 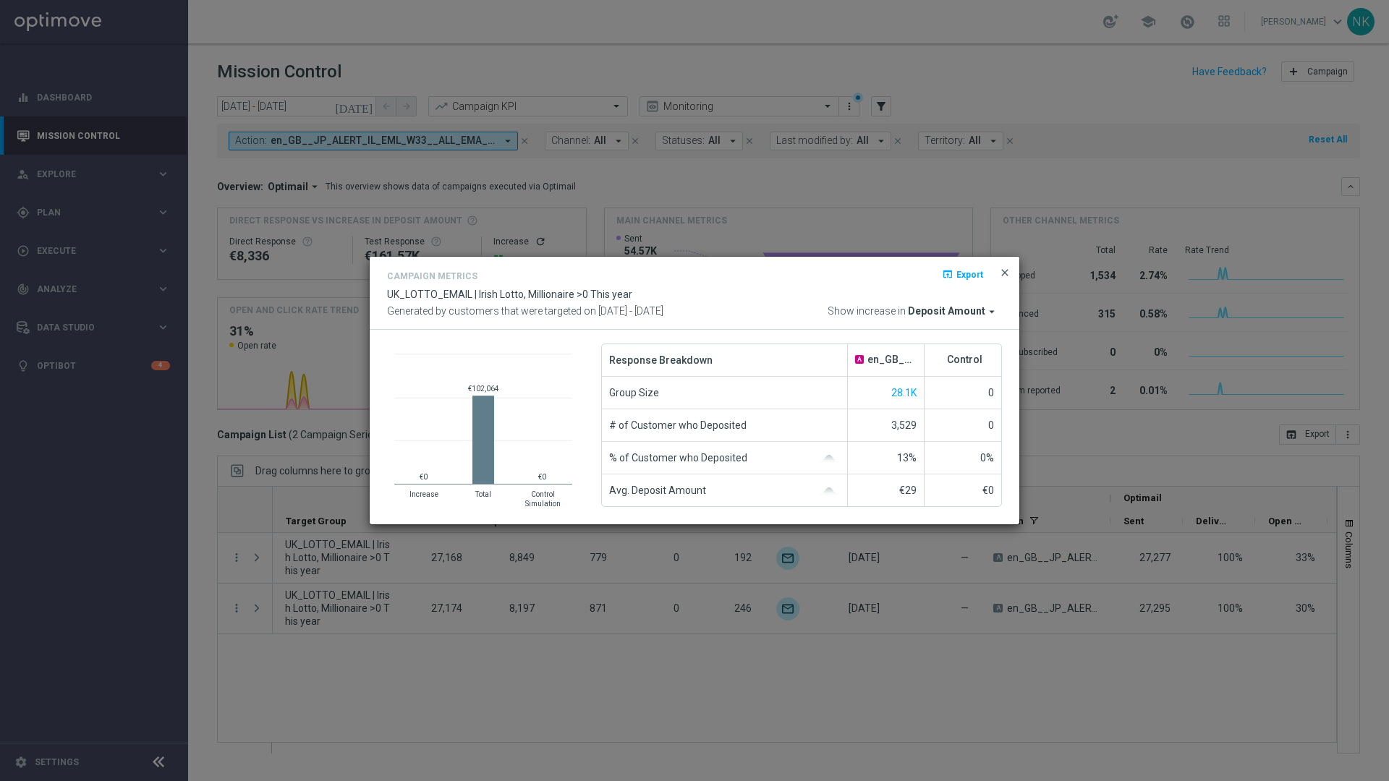 What do you see at coordinates (987, 458) in the screenshot?
I see `span: 0%` at bounding box center [987, 458].